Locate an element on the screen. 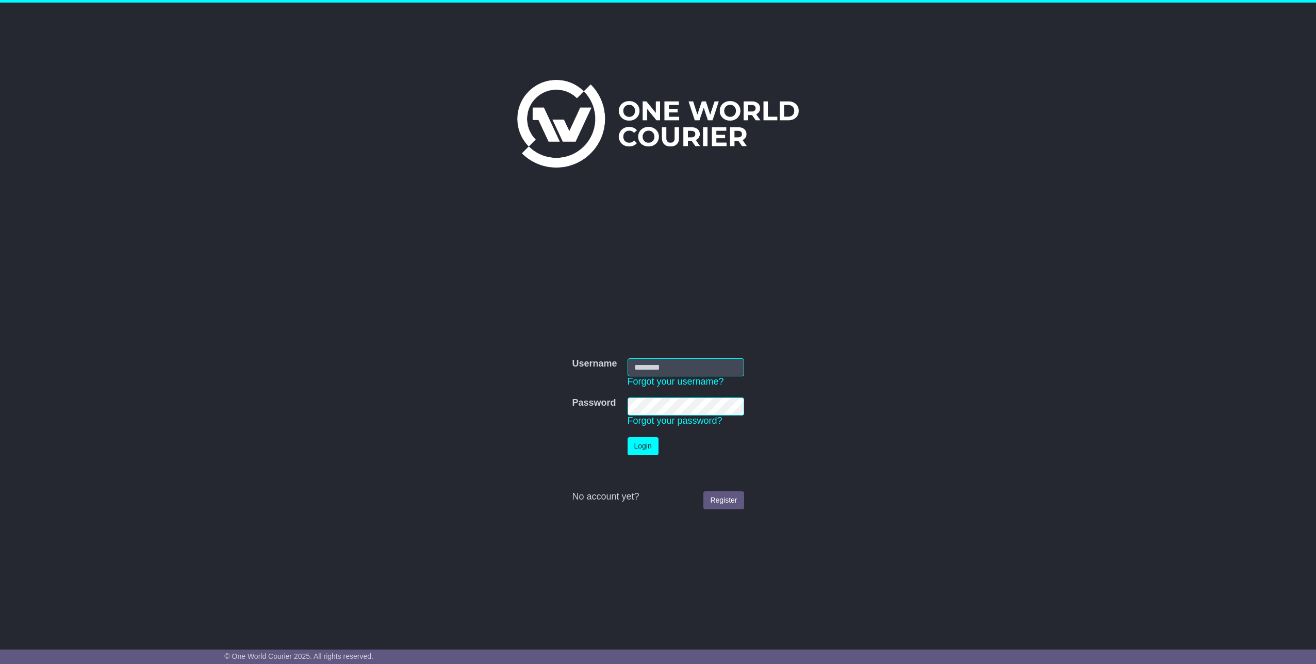 The image size is (1316, 664). img: One World is located at coordinates (658, 124).